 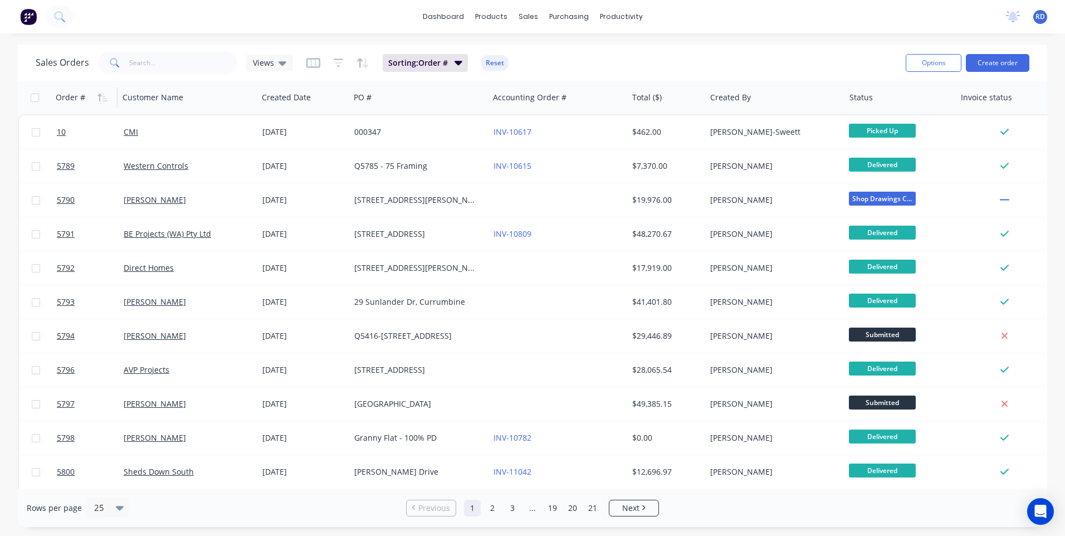 I want to click on span: 5798, so click(x=66, y=438).